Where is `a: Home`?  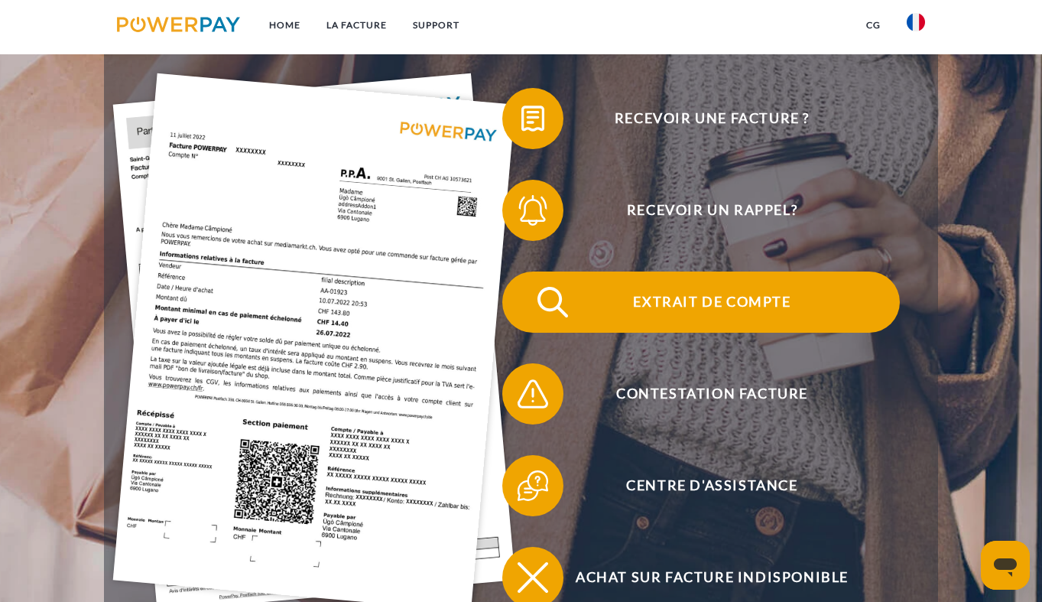 a: Home is located at coordinates (284, 25).